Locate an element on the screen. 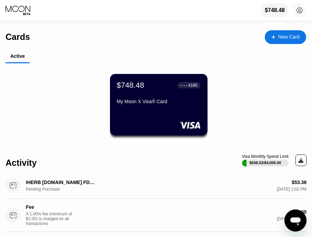 The width and height of the screenshot is (312, 237). div: Activity is located at coordinates (21, 163).